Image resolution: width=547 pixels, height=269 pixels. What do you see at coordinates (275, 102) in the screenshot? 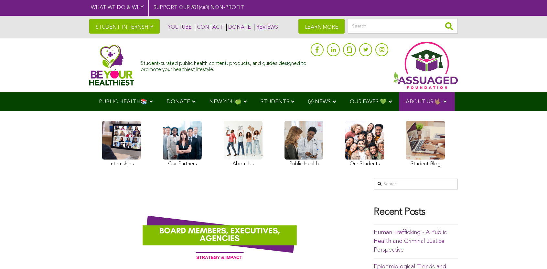
I see `span: STUDENTS` at bounding box center [275, 102].